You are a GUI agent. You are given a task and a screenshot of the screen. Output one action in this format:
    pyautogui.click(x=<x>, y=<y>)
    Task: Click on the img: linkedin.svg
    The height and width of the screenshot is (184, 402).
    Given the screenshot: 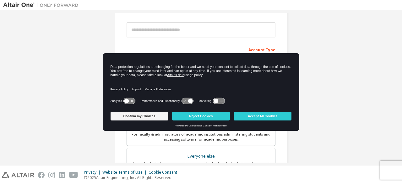 What is the action you would take?
    pyautogui.click(x=62, y=175)
    